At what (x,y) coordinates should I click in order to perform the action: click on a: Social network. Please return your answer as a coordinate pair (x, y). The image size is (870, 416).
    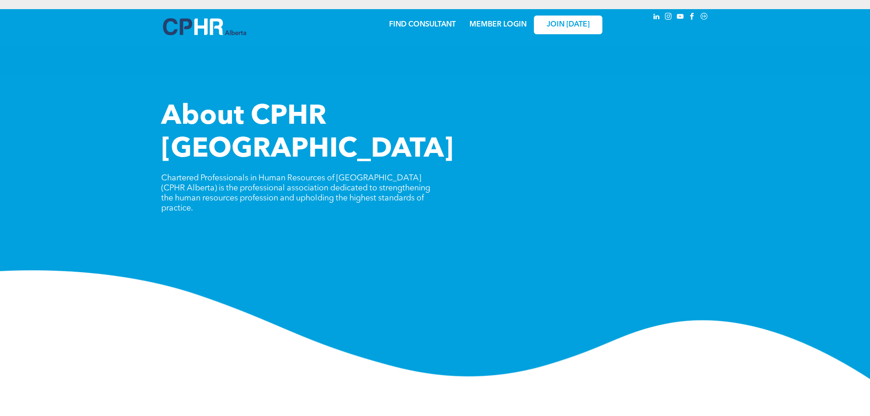
    Looking at the image, I should click on (704, 17).